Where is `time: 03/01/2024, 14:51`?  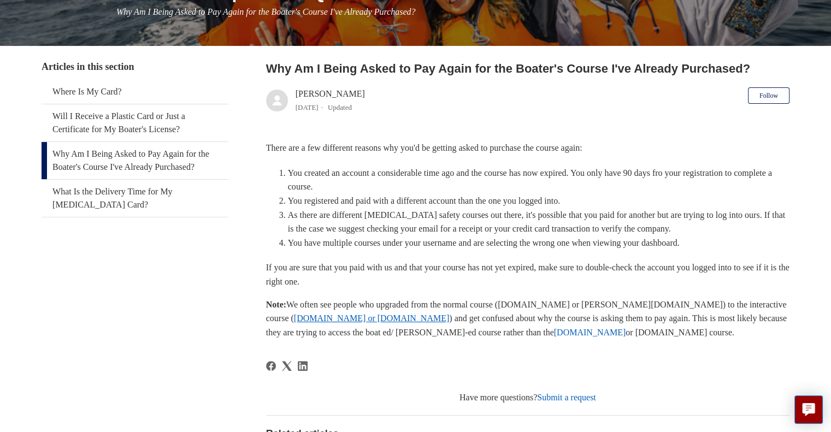 time: 03/01/2024, 14:51 is located at coordinates (307, 107).